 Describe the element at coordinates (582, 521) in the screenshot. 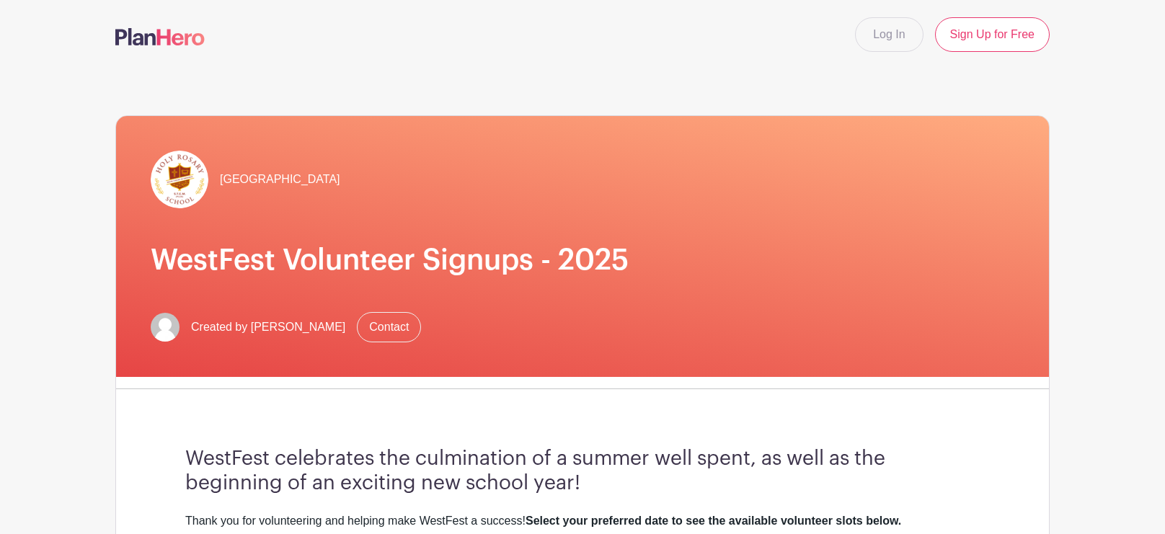

I see `div: Thank you for volunteering and helping make WestFest a success!` at that location.